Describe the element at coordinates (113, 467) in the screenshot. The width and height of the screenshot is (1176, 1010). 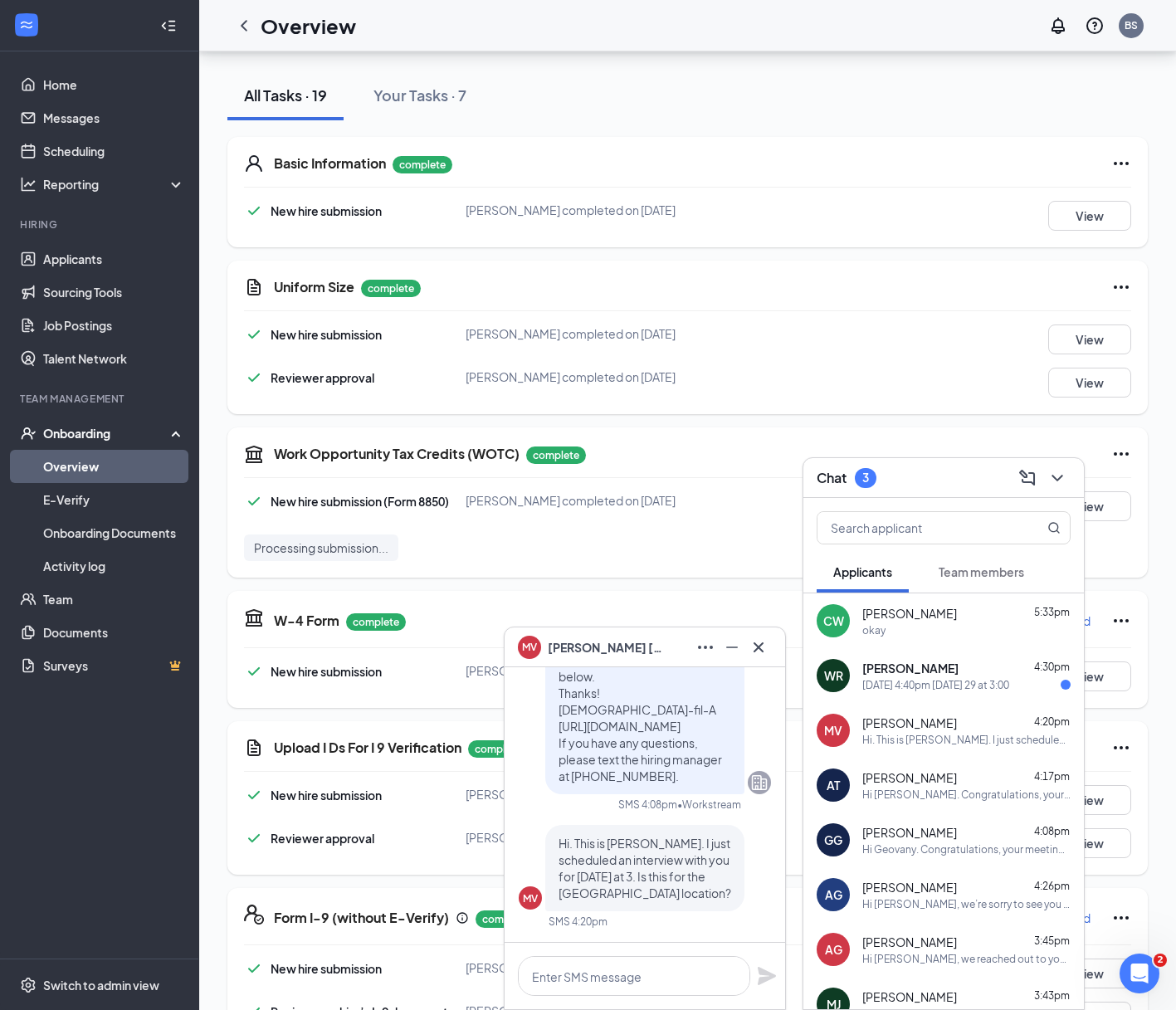
I see `a: Overview` at that location.